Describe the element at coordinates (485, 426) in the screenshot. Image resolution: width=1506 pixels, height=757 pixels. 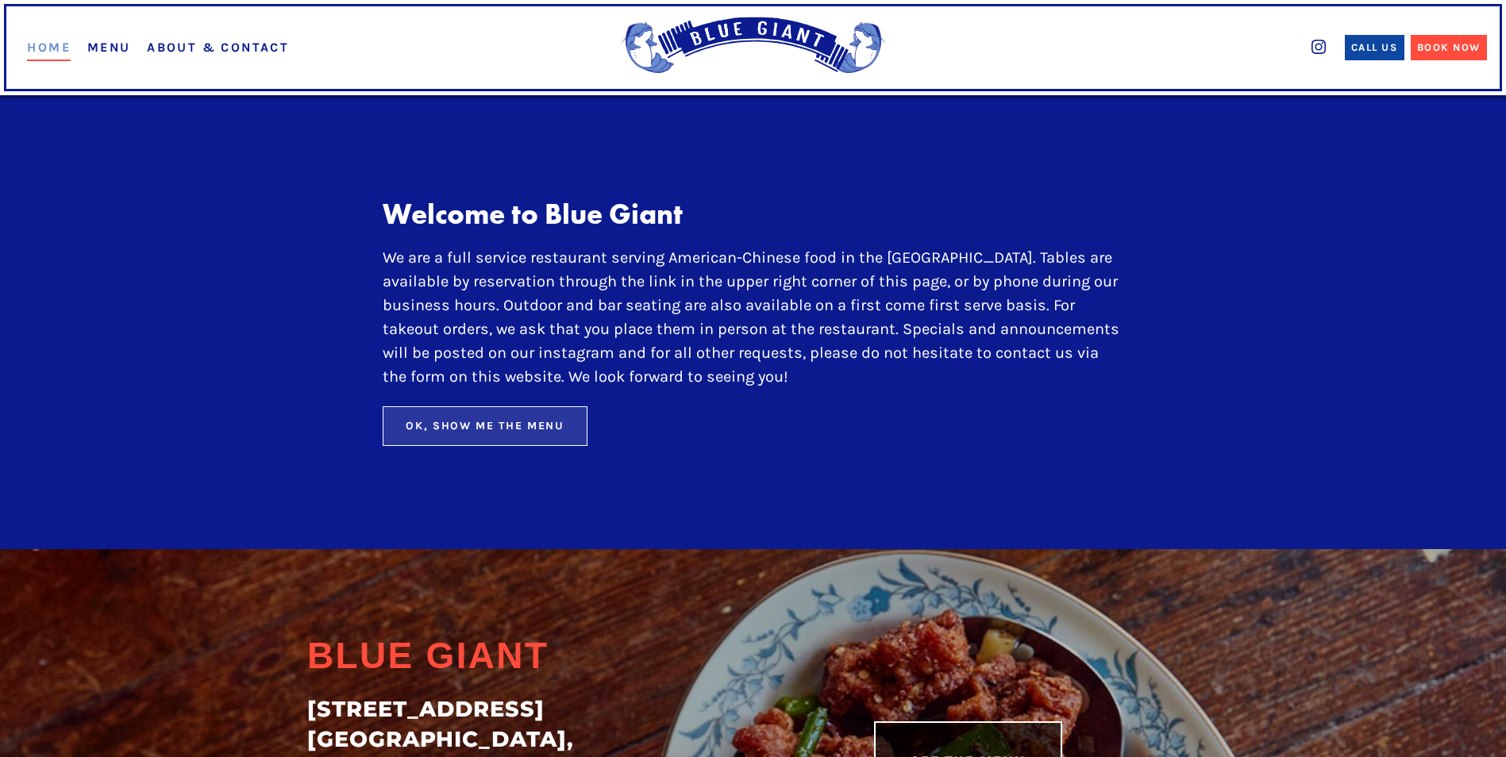
I see `button: Ok, Show Me The Menu` at that location.